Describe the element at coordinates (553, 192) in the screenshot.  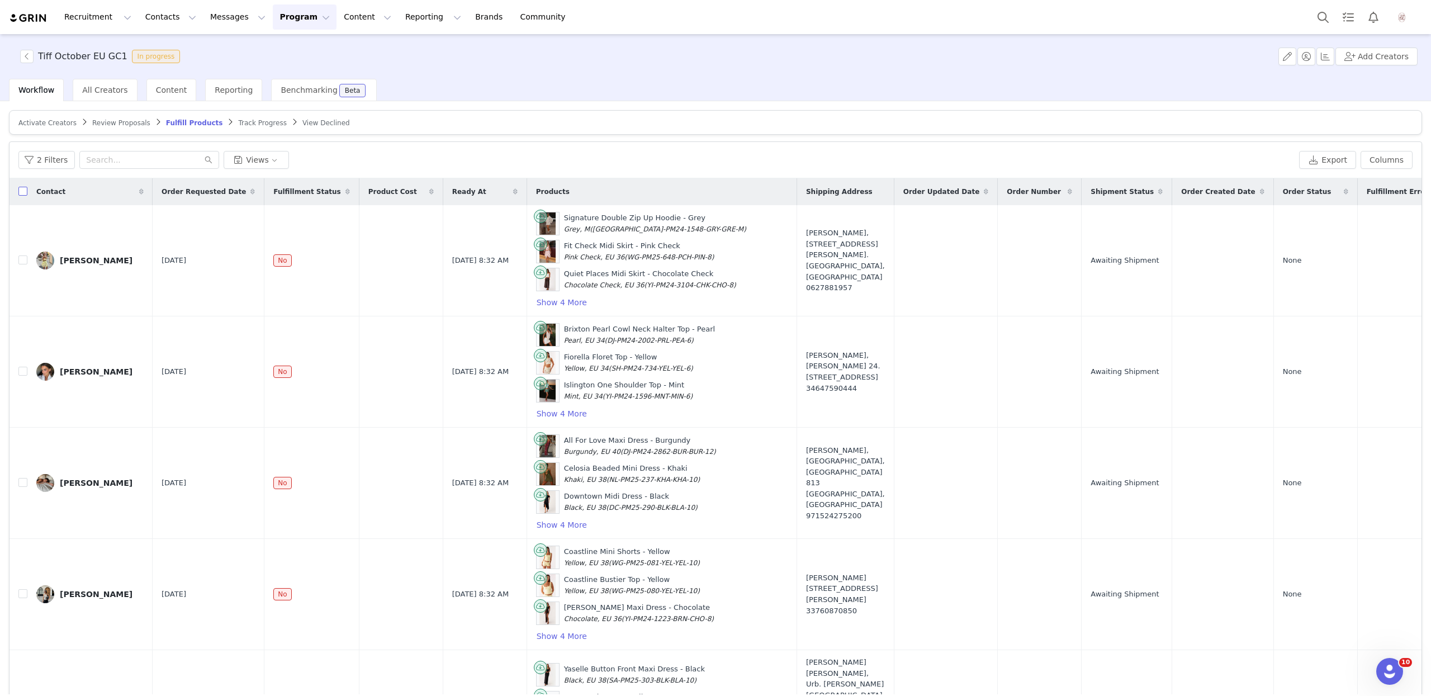
I see `span: Products` at that location.